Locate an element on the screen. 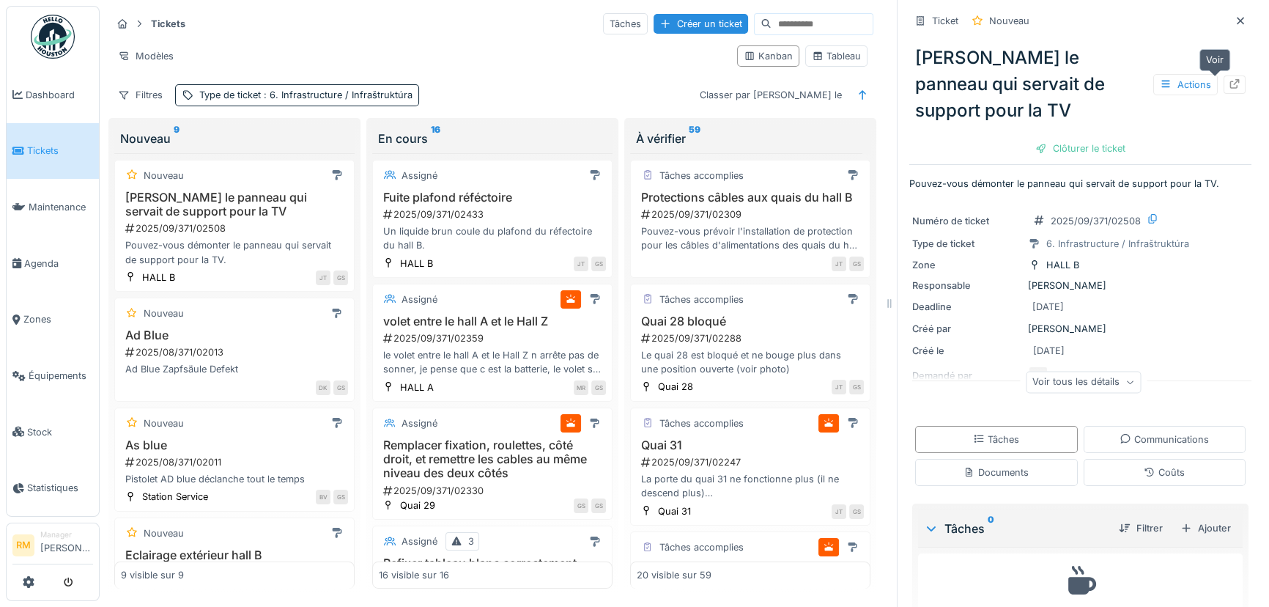  div: BV is located at coordinates (323, 497).